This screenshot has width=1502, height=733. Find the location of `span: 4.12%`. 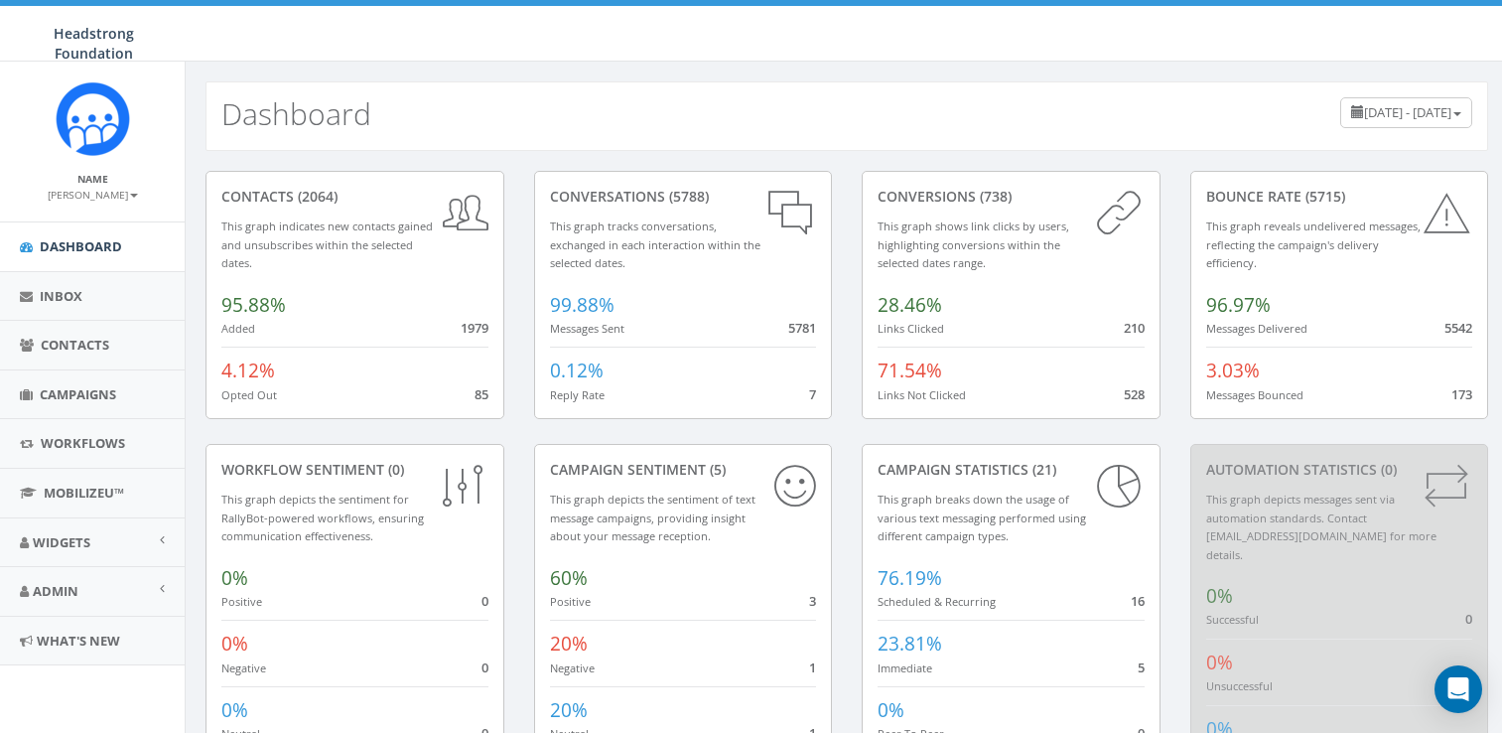

span: 4.12% is located at coordinates (248, 370).